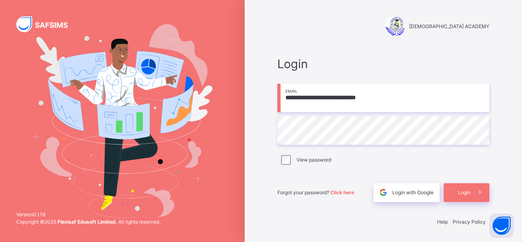 The width and height of the screenshot is (522, 242). What do you see at coordinates (469, 221) in the screenshot?
I see `a: Privacy Policy` at bounding box center [469, 221].